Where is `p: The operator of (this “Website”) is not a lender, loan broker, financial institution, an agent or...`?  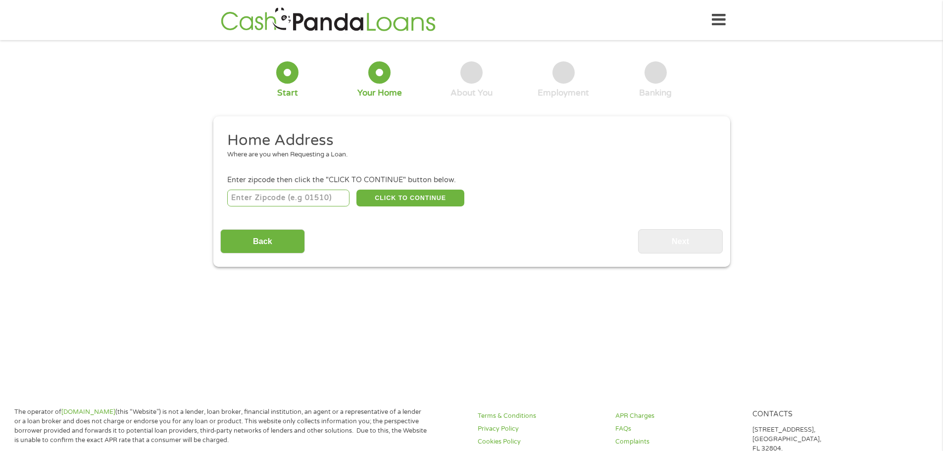 p: The operator of (this “Website”) is not a lender, loan broker, financial institution, an agent or... is located at coordinates (221, 426).